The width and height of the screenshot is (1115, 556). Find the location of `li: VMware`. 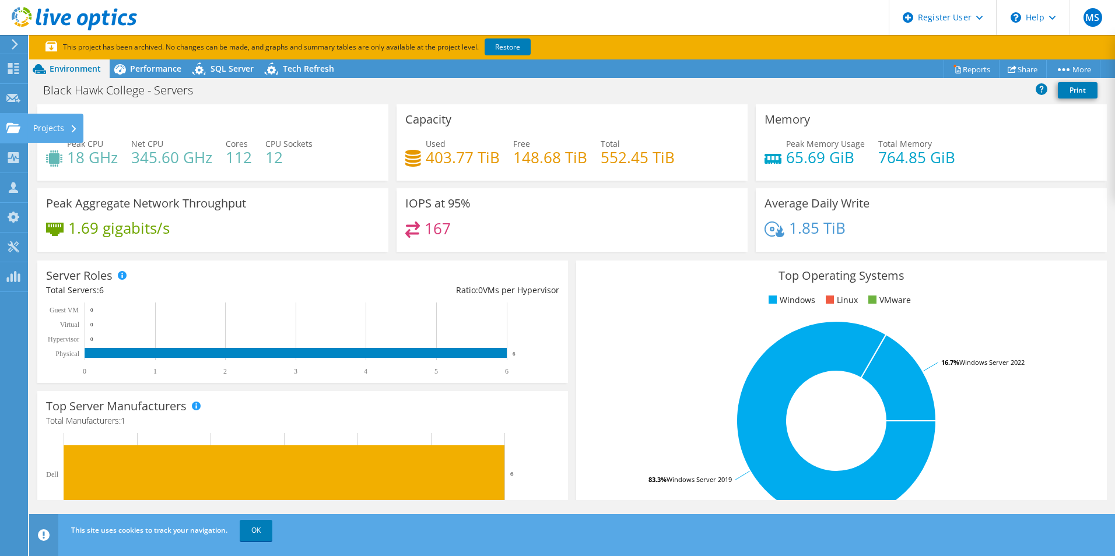

li: VMware is located at coordinates (888, 300).